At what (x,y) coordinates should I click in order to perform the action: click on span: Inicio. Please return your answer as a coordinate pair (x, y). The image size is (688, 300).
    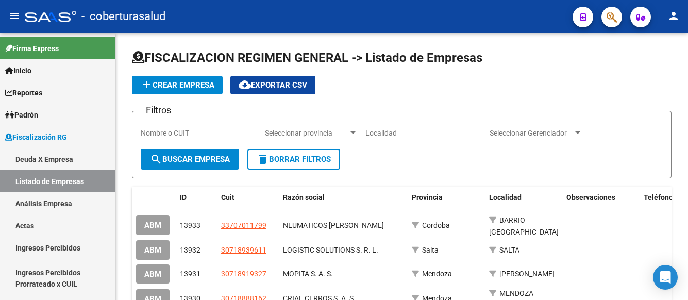
    Looking at the image, I should click on (18, 71).